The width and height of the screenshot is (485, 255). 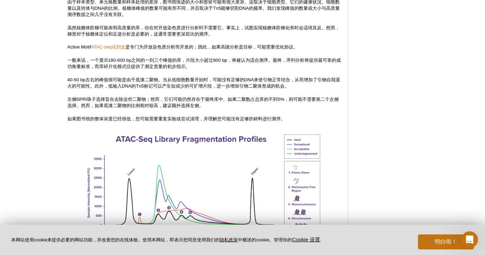 I want to click on p: 虽然核糖体阶梯可能表明高质量的库，但在对开放染色质进行分析时不需要它。事实上，试图实现核糖体阶梯化有时会适得其反。然而，梯形对于核糖体定位和足迹分析是必要的，这通常需要更深层次的测序。, so click(x=204, y=31).